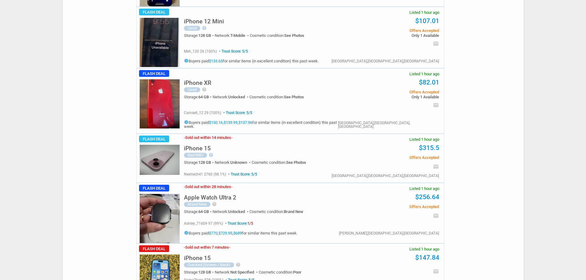 This screenshot has width=586, height=280. I want to click on a: iPhone 12 Mini, so click(204, 22).